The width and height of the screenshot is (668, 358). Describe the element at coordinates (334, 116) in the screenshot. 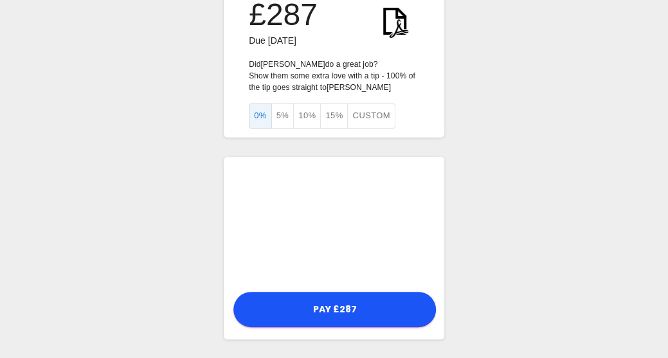

I see `button: 15%` at that location.